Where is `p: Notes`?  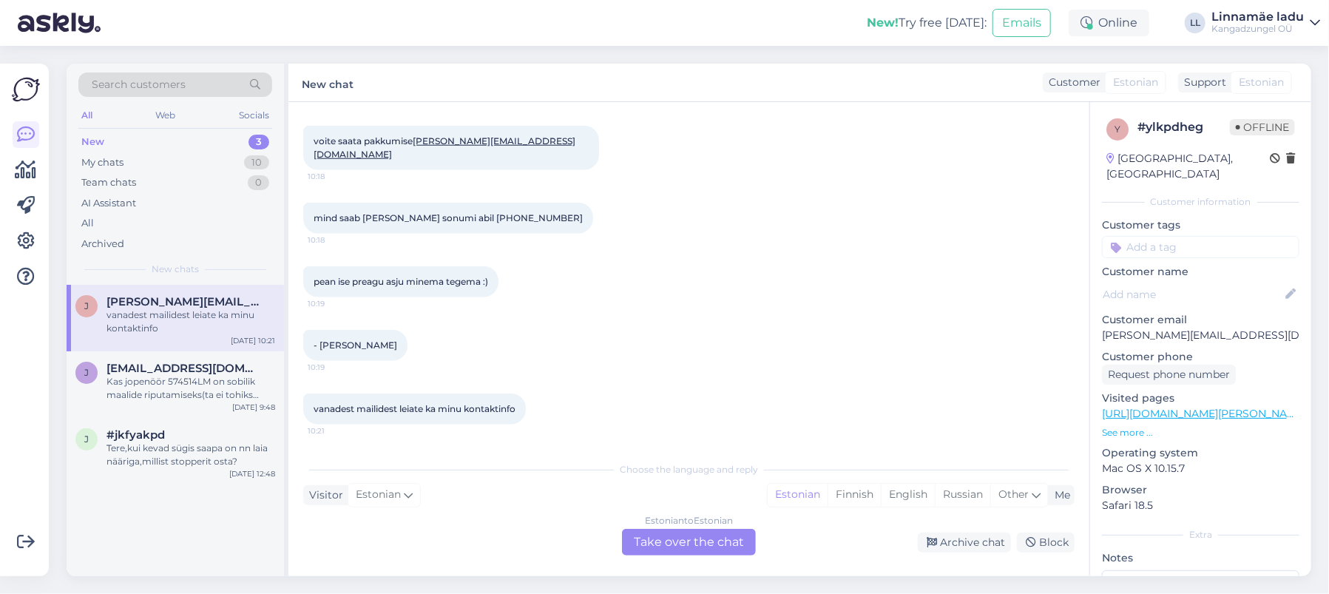 p: Notes is located at coordinates (1200, 558).